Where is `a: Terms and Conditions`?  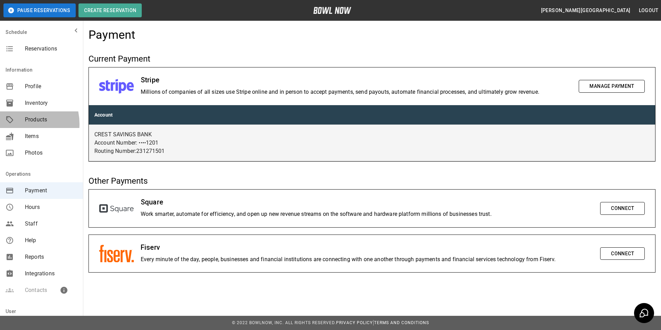 a: Terms and Conditions is located at coordinates (401, 322).